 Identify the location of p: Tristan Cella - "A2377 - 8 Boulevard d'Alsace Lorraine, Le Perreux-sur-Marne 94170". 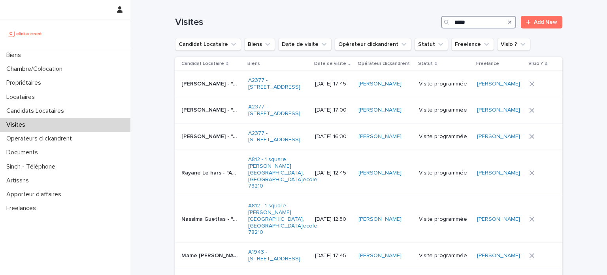
(210, 136).